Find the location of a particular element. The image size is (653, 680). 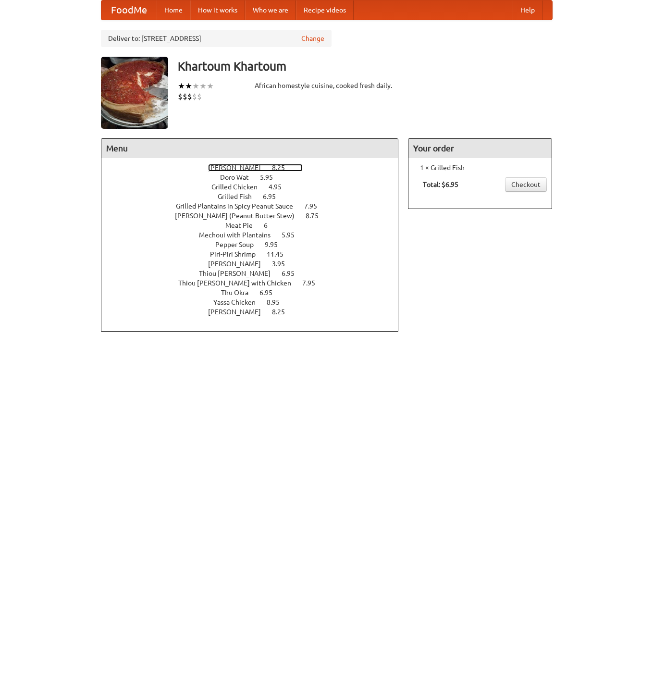

a: Grilled Plantains in Spicy Peanut Sauce 7.95 is located at coordinates (255, 206).